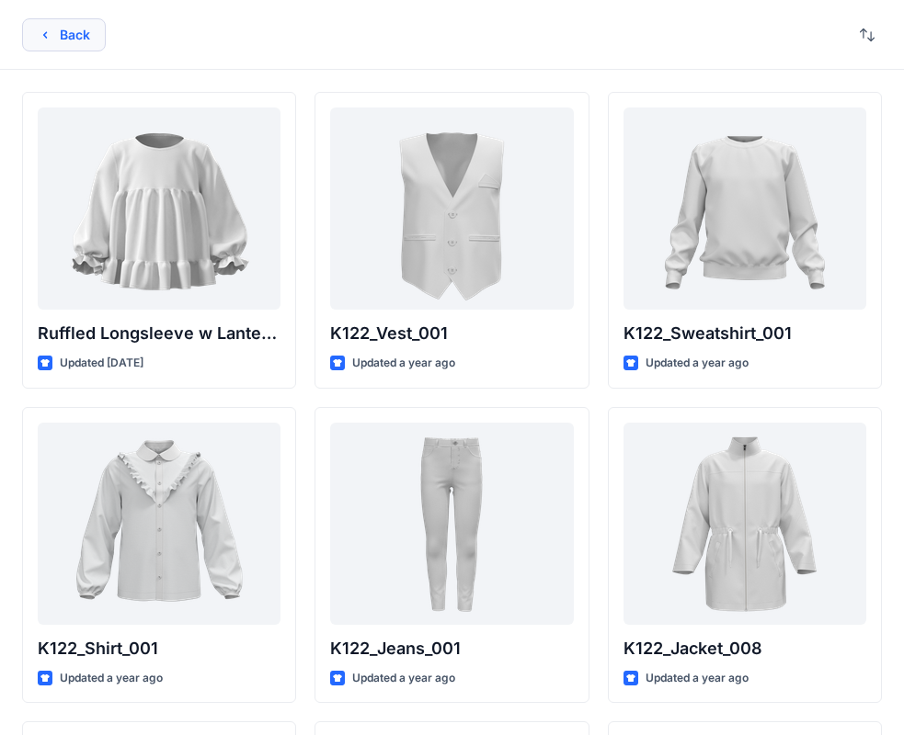 This screenshot has height=735, width=904. I want to click on a: K122_Sweatshirt_001, so click(745, 209).